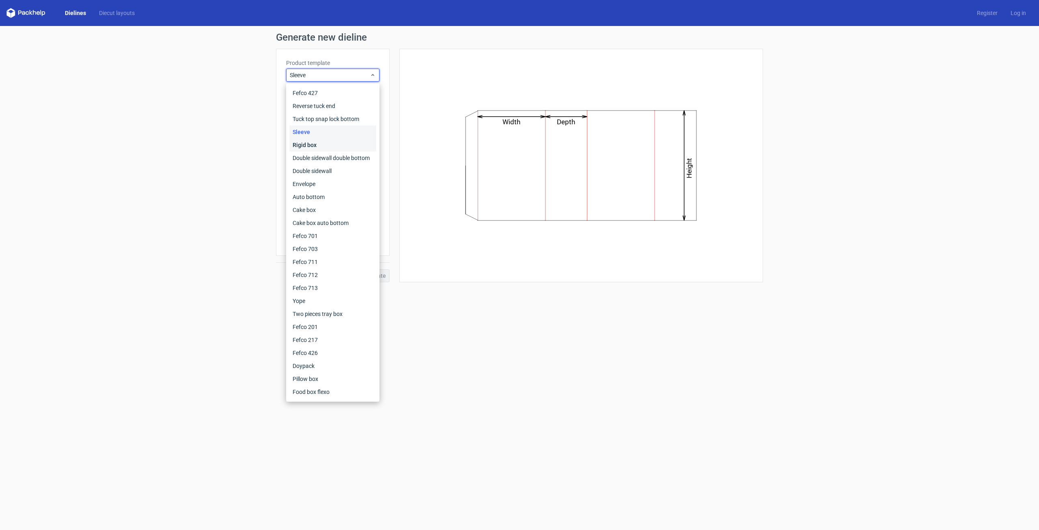 This screenshot has height=530, width=1039. I want to click on div: Envelope, so click(333, 184).